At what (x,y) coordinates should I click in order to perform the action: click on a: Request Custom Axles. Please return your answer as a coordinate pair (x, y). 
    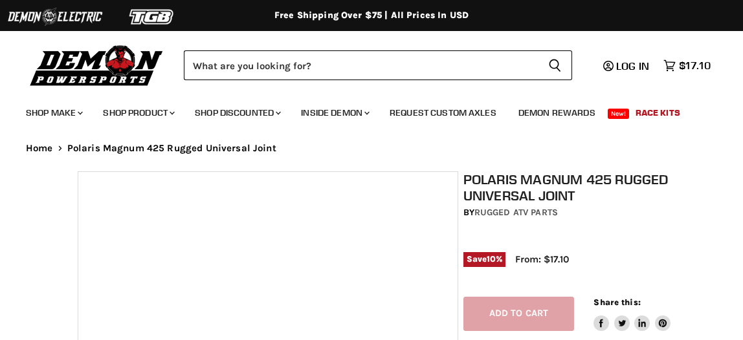
    Looking at the image, I should click on (443, 113).